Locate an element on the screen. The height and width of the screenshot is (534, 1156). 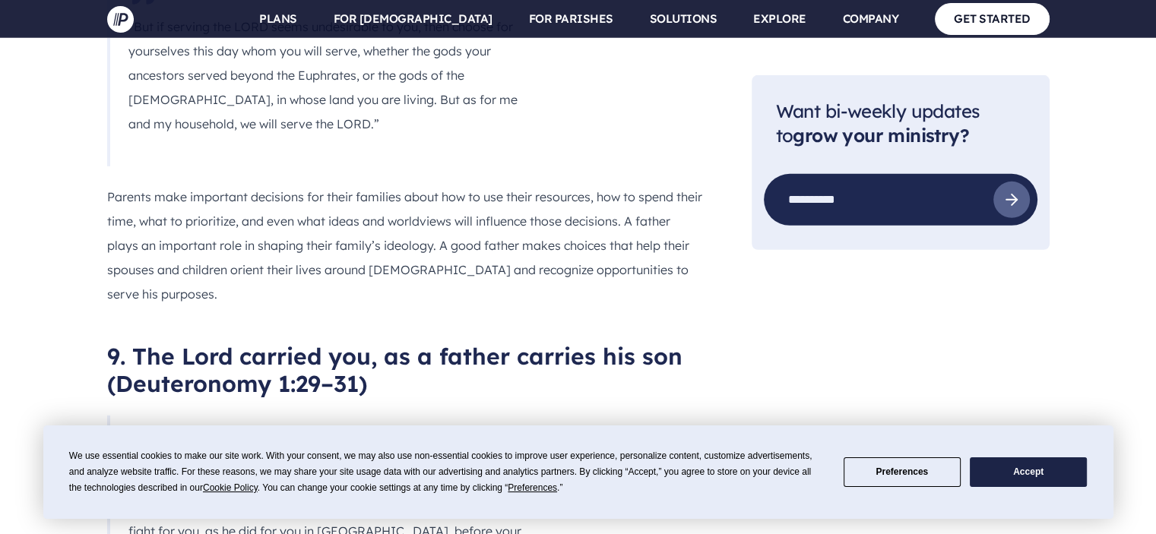
div: We use essential cookies to make our site work. With your consent, we may also use non-essential ... is located at coordinates (447, 472).